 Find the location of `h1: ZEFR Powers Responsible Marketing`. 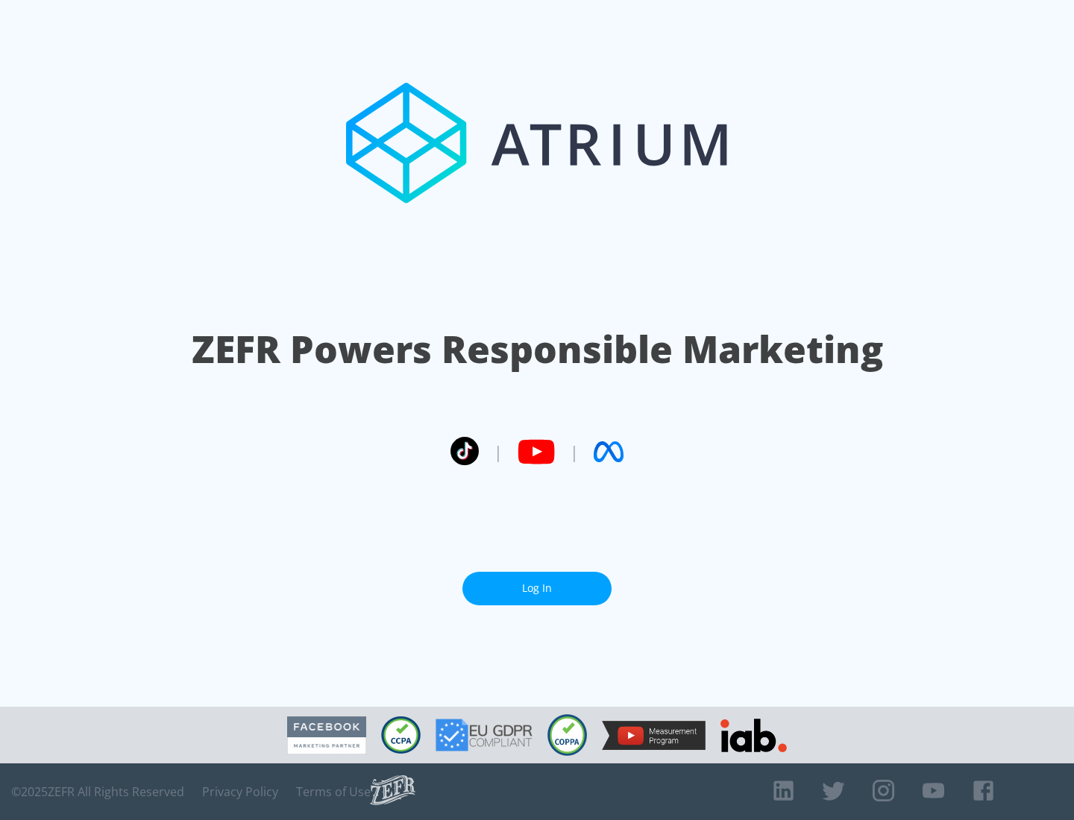

h1: ZEFR Powers Responsible Marketing is located at coordinates (537, 349).